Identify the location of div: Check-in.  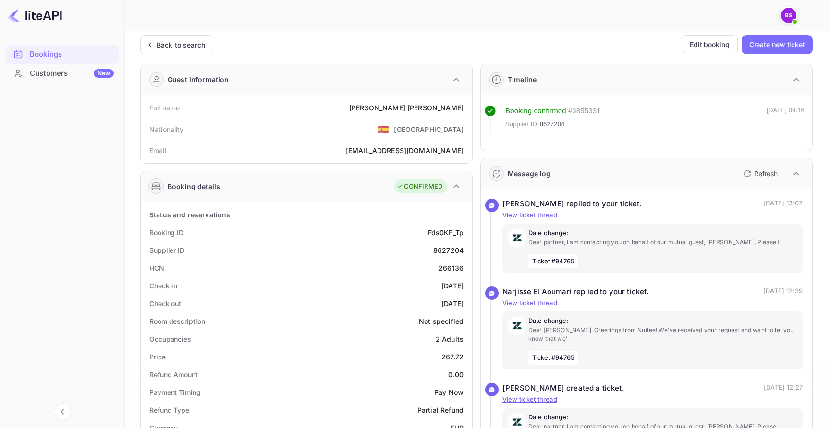
(163, 286).